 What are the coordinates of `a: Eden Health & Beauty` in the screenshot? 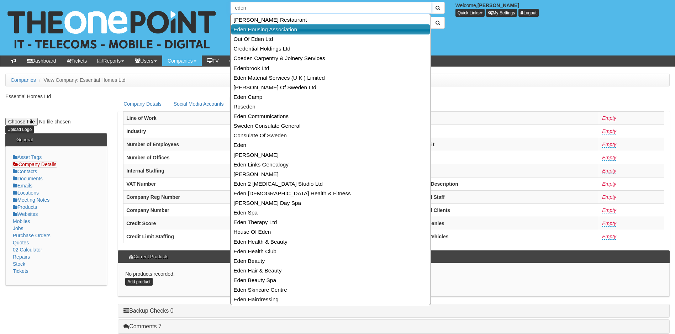 It's located at (331, 242).